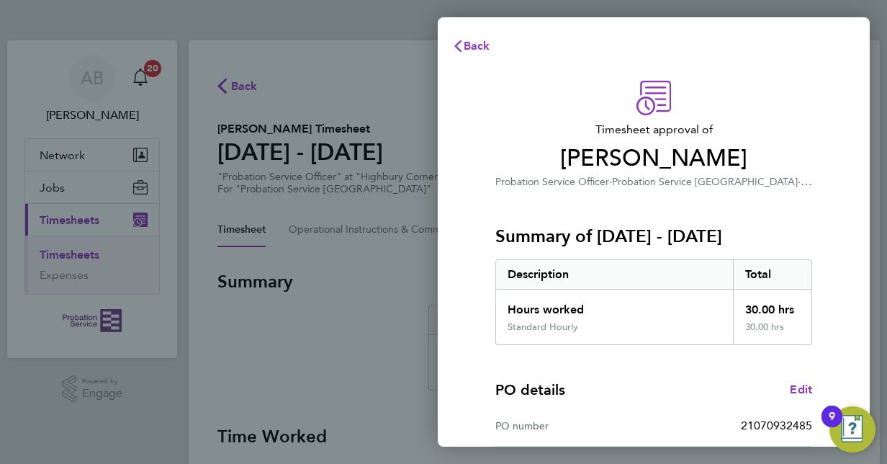 This screenshot has height=464, width=887. I want to click on span: 21070932485, so click(776, 425).